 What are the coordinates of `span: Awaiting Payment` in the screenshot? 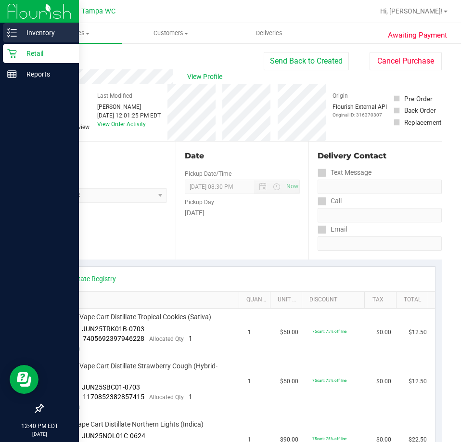 It's located at (418, 35).